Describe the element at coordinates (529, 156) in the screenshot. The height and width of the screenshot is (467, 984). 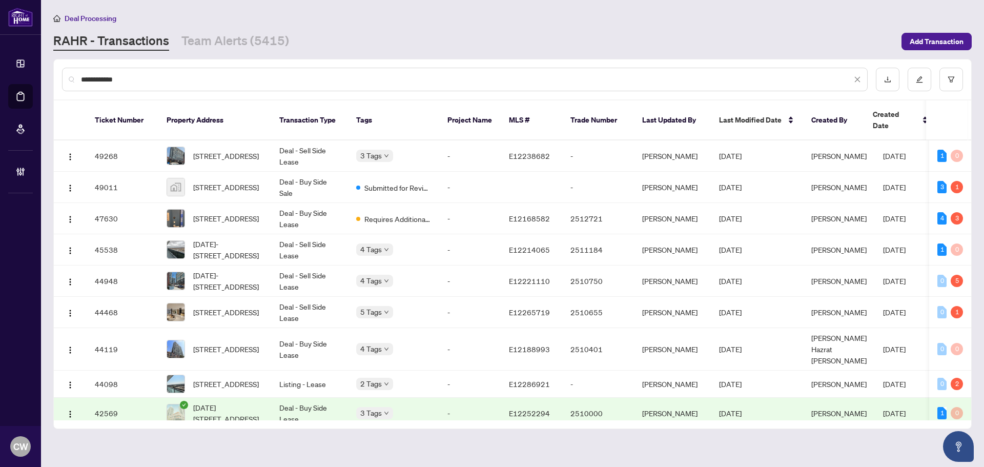
I see `span: E12238682` at that location.